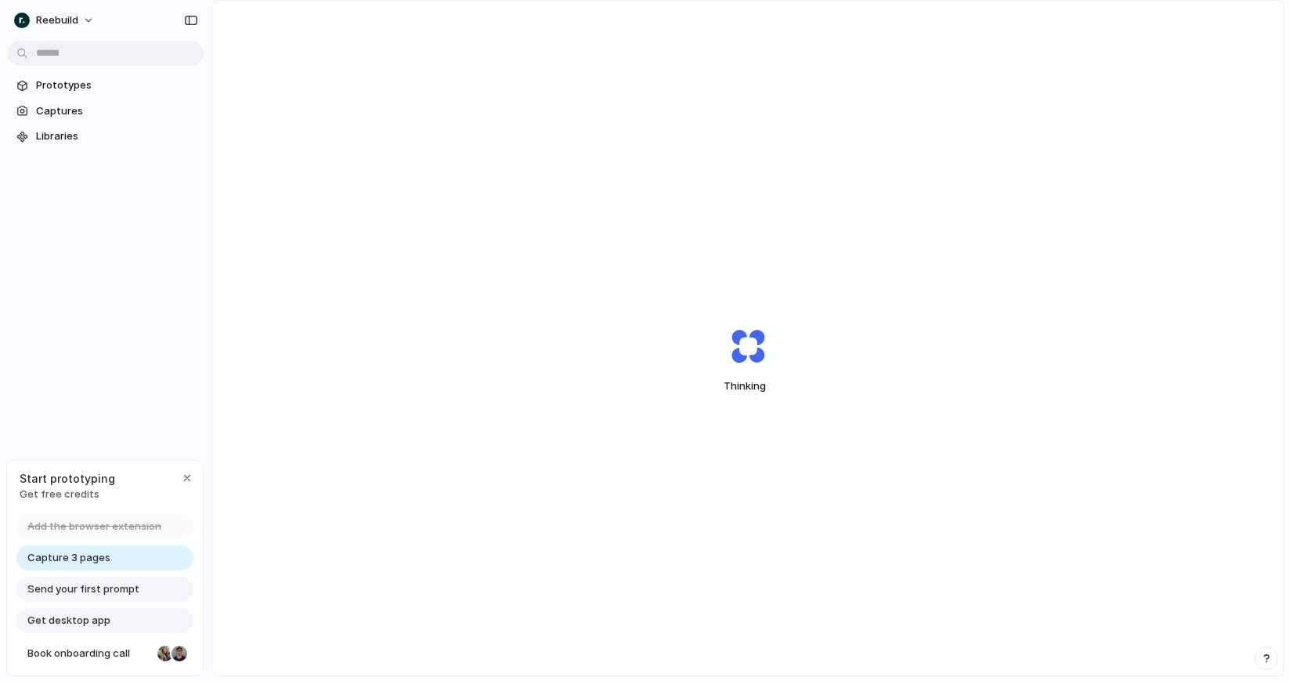  I want to click on span: Send your first prompt, so click(83, 589).